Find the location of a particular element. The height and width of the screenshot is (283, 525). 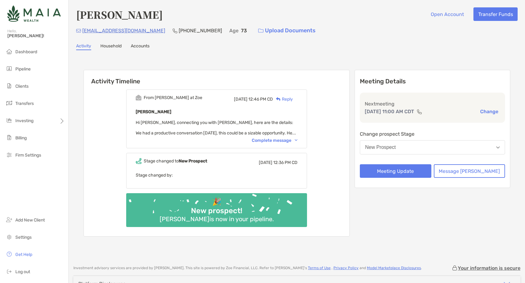

img: pipeline icon is located at coordinates (9, 69).